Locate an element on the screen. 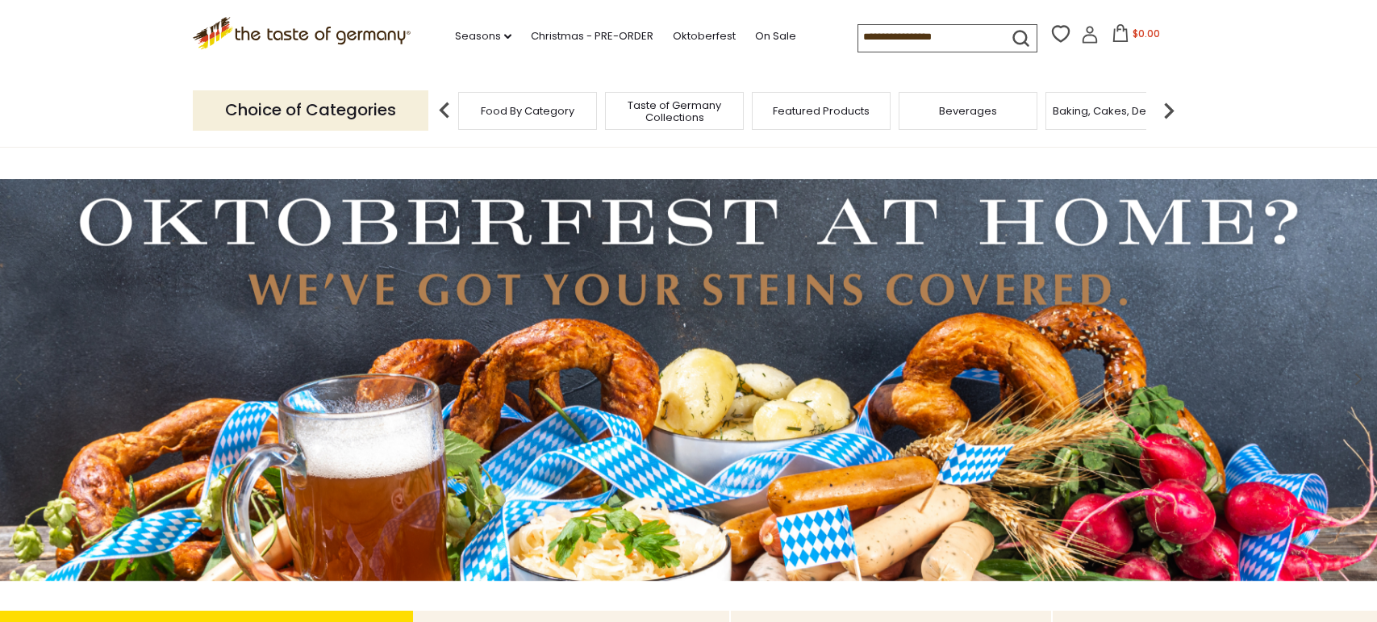 The width and height of the screenshot is (1377, 622). img: previous arrow is located at coordinates (444, 110).